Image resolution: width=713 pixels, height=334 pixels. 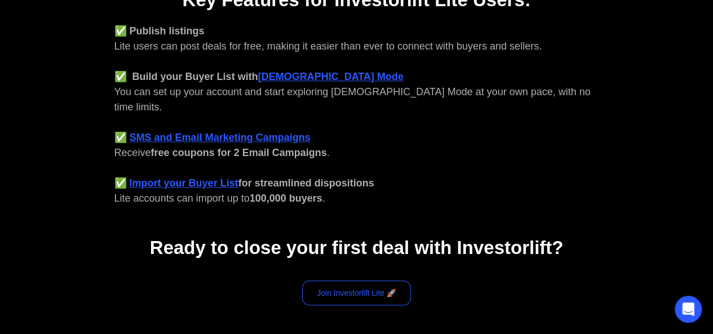 I want to click on strong: free coupons for 2 Email Campaigns, so click(x=239, y=153).